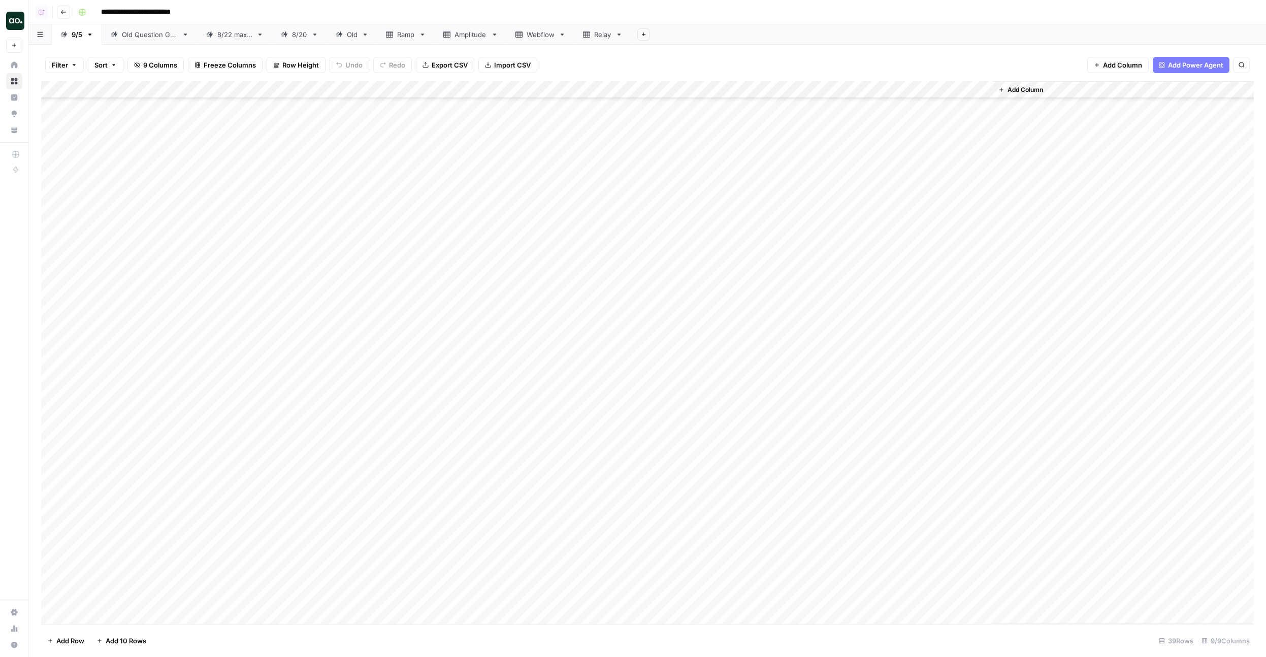 The image size is (1266, 657). What do you see at coordinates (14, 645) in the screenshot?
I see `button: Help + Support` at bounding box center [14, 645].